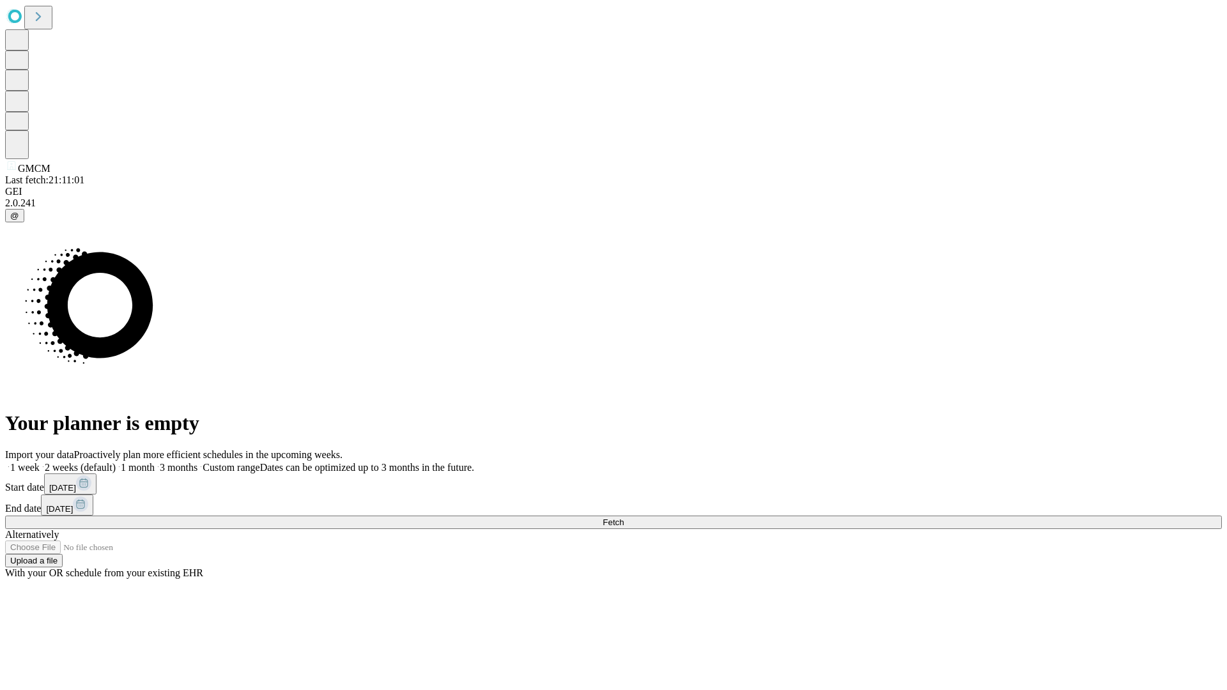  I want to click on h1: Your planner is empty, so click(613, 423).